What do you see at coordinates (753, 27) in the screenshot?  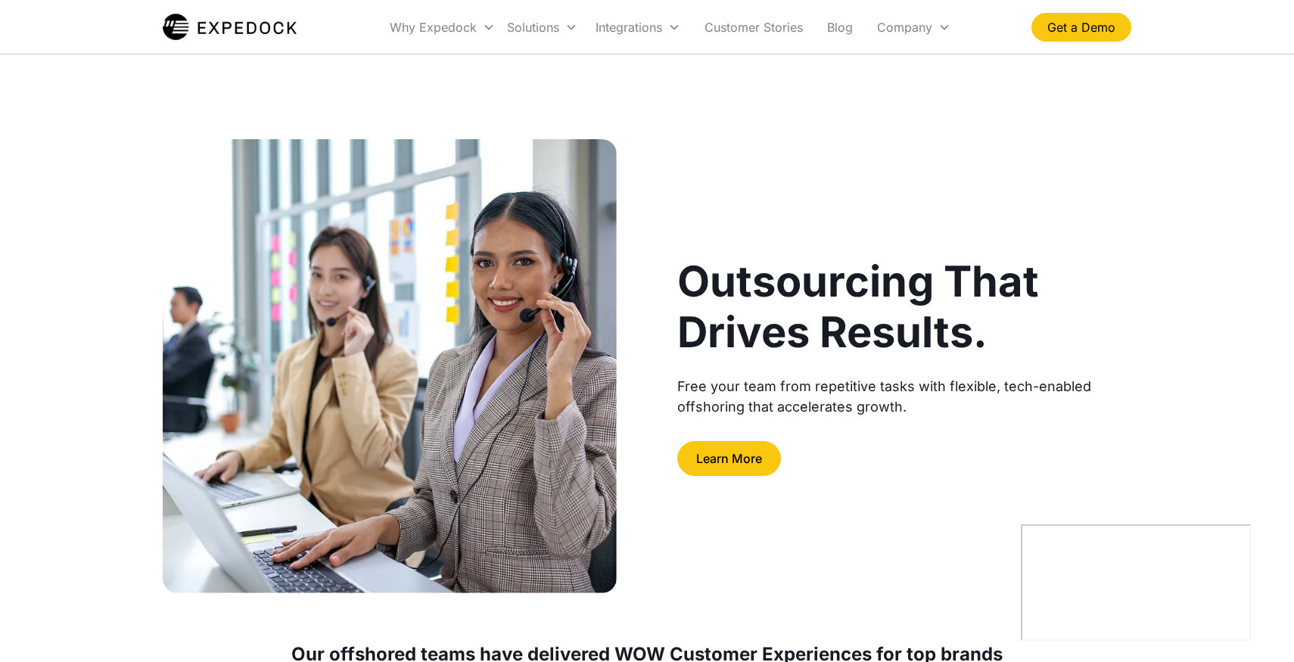 I see `a: Customer Stories` at bounding box center [753, 27].